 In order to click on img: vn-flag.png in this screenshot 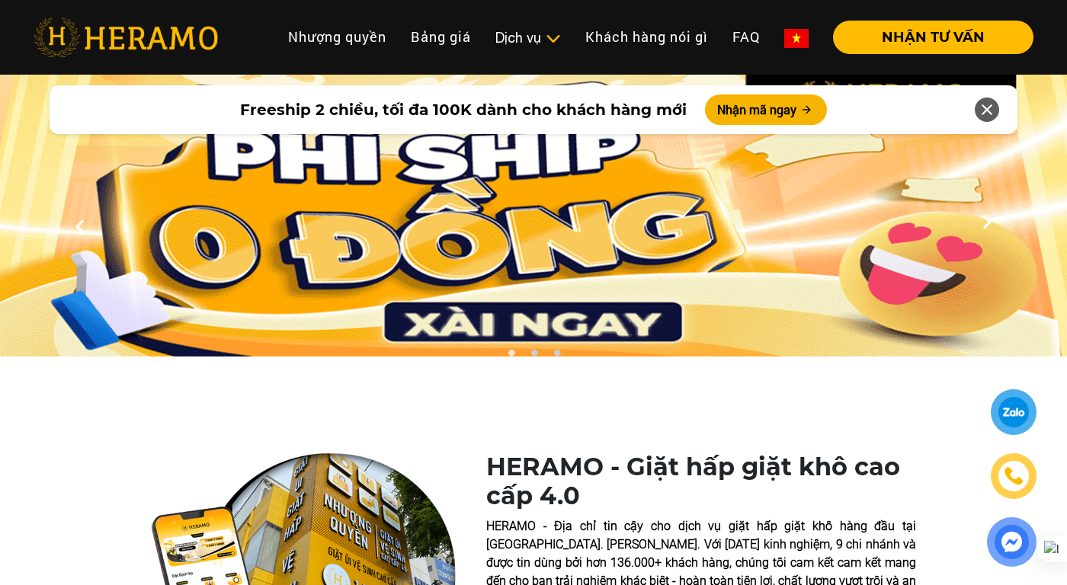, I will do `click(796, 38)`.